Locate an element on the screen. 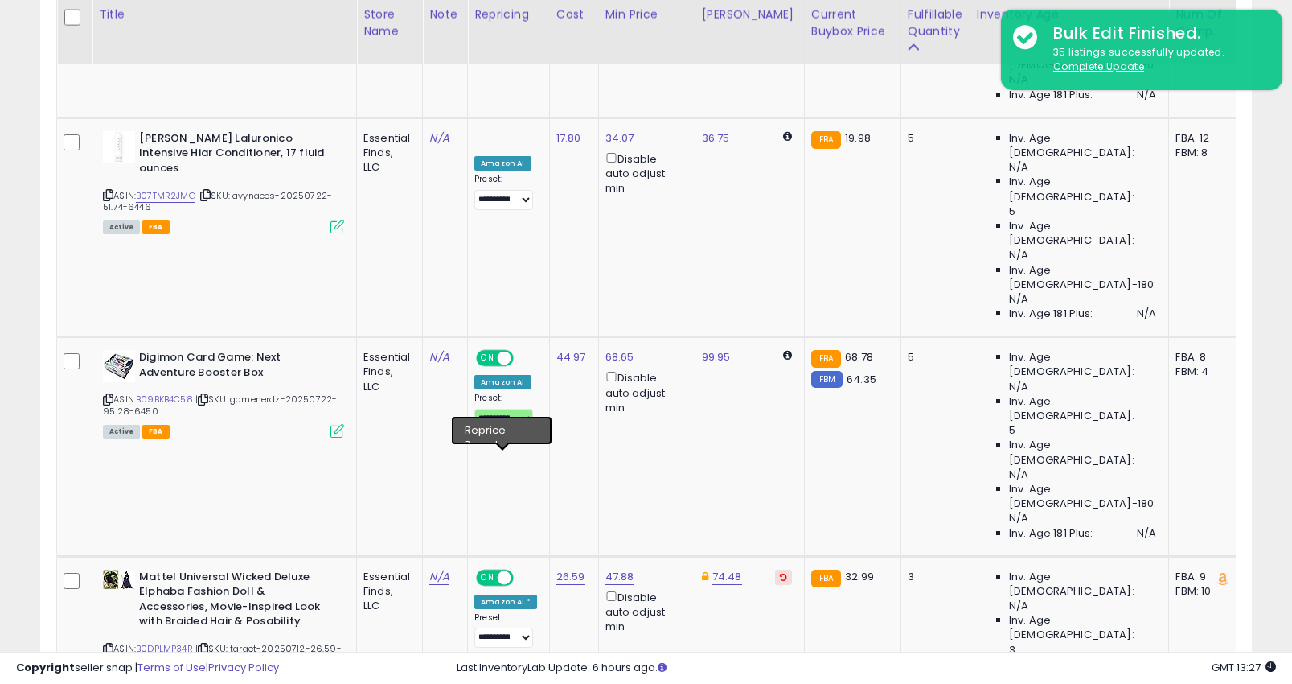 The width and height of the screenshot is (1292, 684). span: | SKU: target-20250712-26.59-6440 is located at coordinates (222, 654).